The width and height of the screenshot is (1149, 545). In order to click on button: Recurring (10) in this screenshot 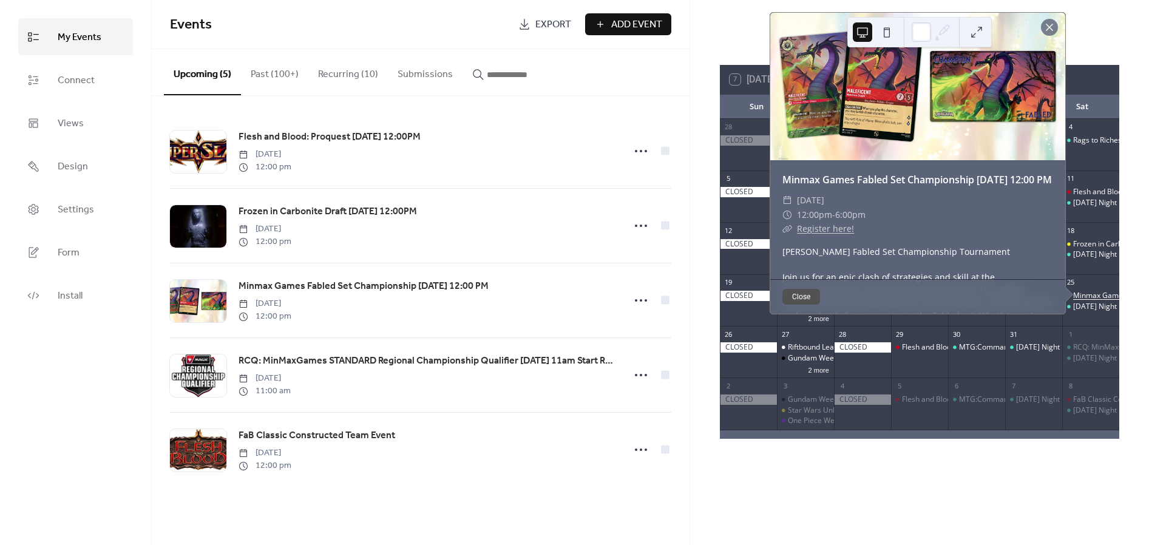, I will do `click(348, 72)`.